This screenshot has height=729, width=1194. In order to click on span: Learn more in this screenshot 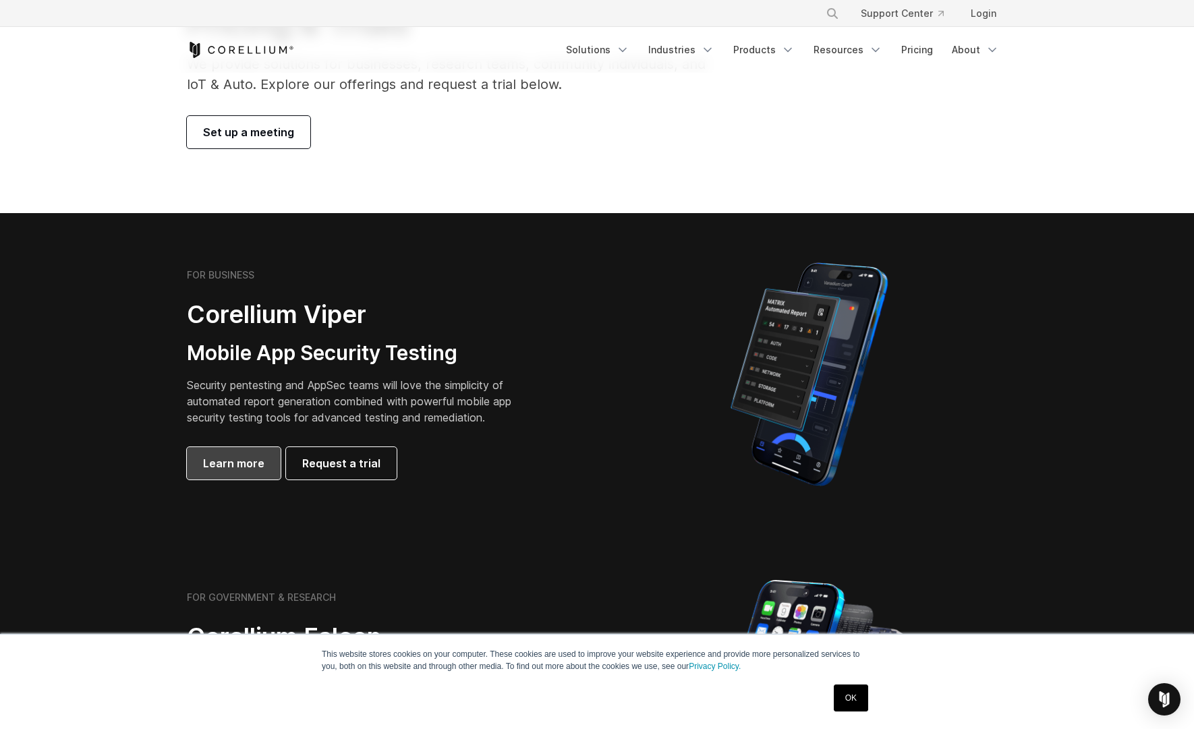, I will do `click(233, 463)`.